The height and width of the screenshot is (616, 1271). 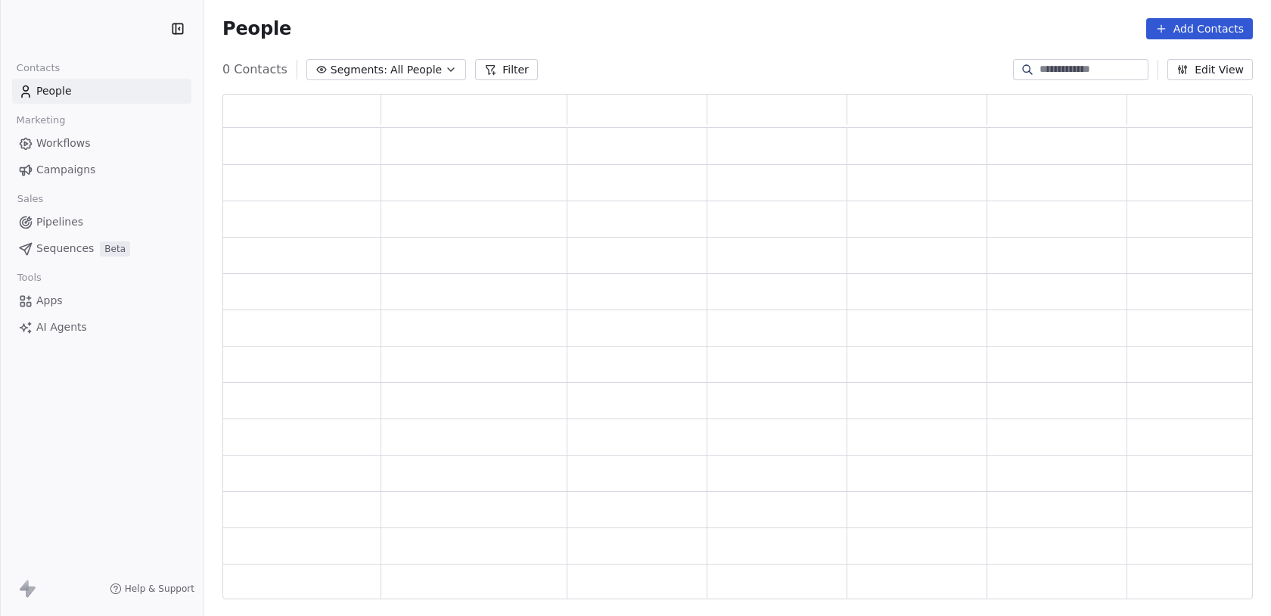 What do you see at coordinates (65, 248) in the screenshot?
I see `span: Sequences` at bounding box center [65, 248].